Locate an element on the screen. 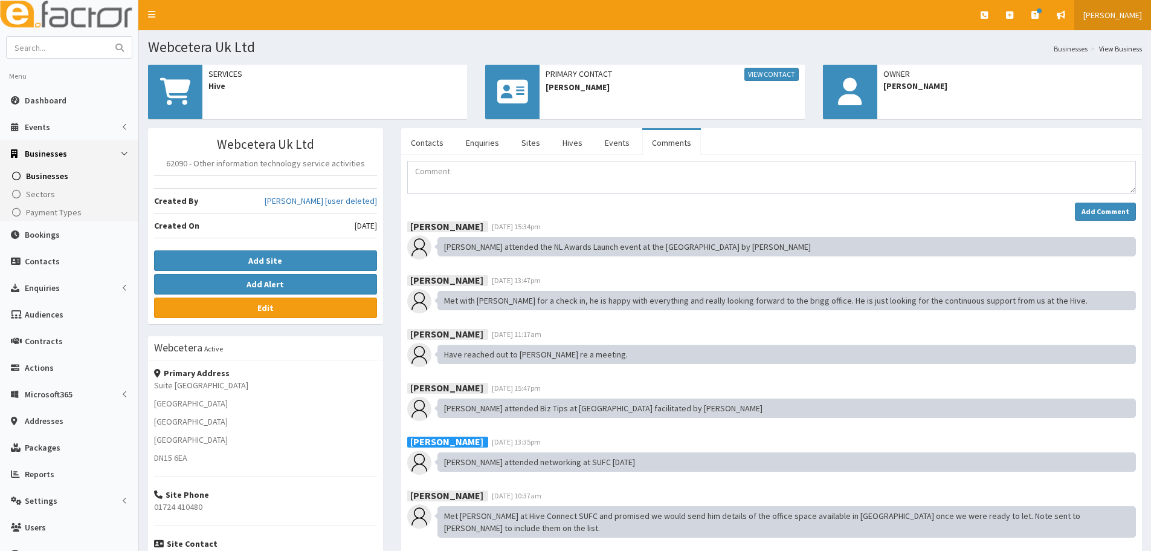 This screenshot has height=551, width=1151. span: Dashboard is located at coordinates (45, 100).